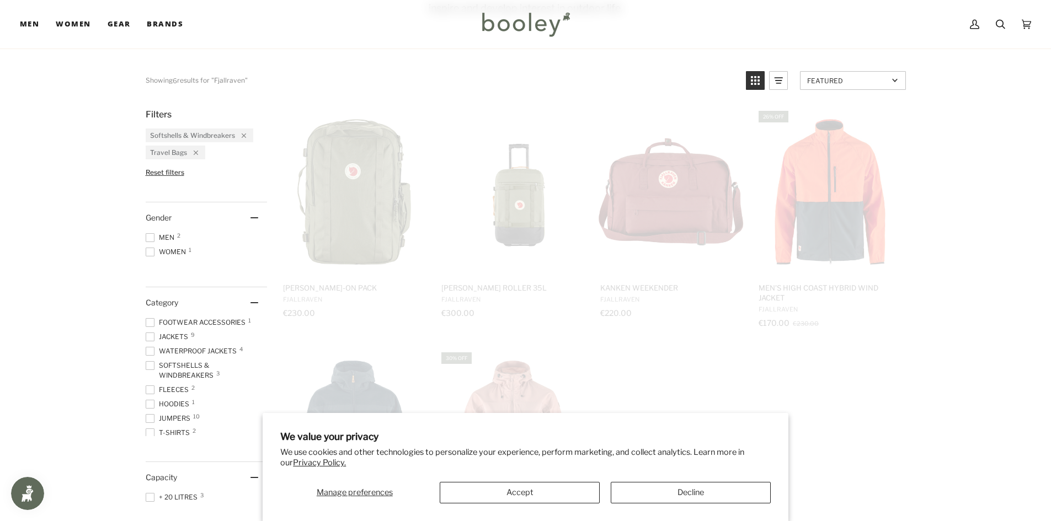 Image resolution: width=1051 pixels, height=521 pixels. What do you see at coordinates (165, 172) in the screenshot?
I see `span: Reset filters` at bounding box center [165, 172].